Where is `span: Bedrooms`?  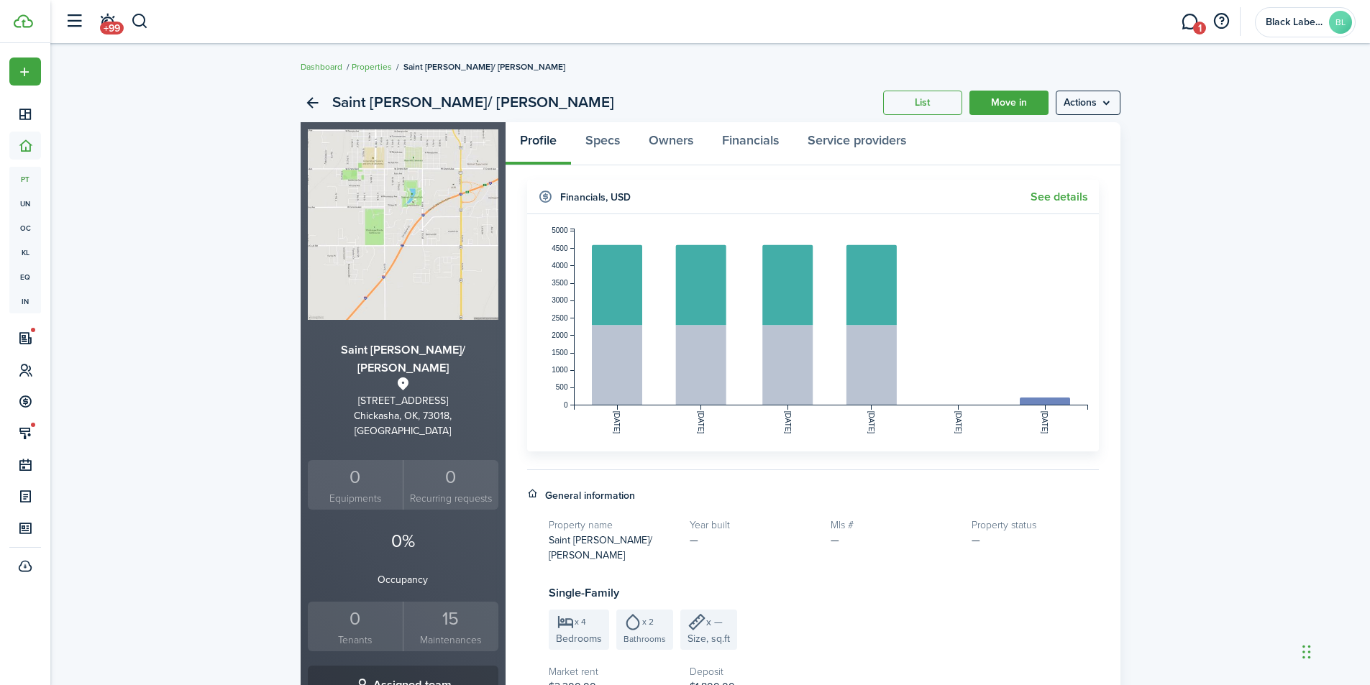 span: Bedrooms is located at coordinates (579, 639).